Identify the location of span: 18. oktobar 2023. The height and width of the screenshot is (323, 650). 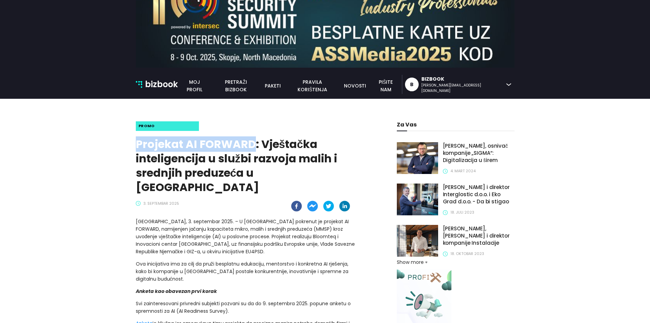
(467, 253).